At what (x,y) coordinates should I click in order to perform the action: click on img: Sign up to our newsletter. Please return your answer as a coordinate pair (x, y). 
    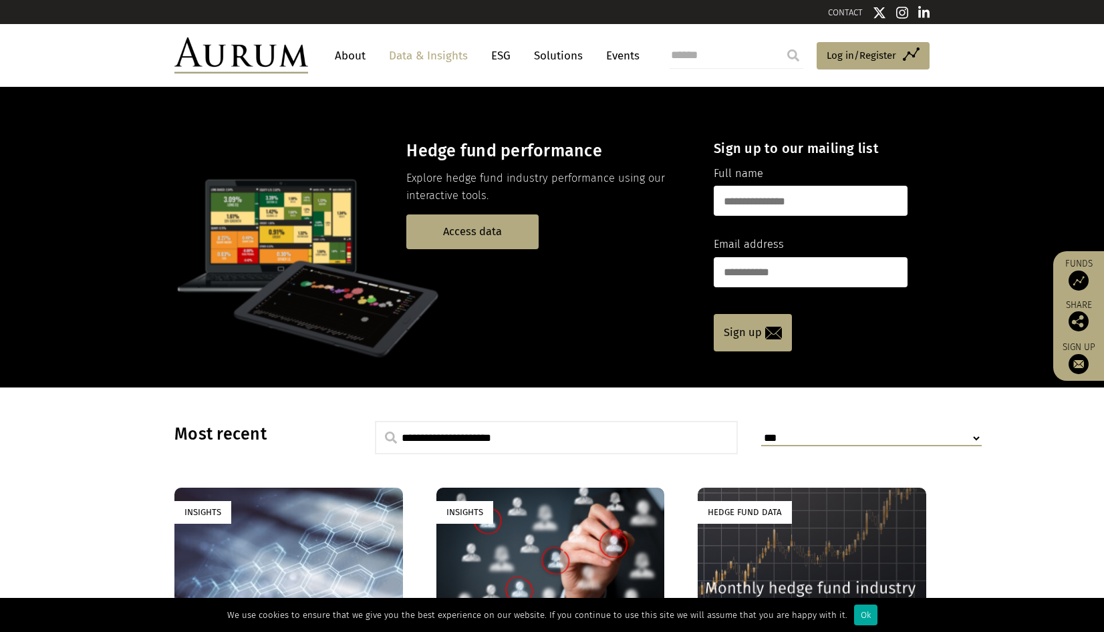
    Looking at the image, I should click on (1079, 364).